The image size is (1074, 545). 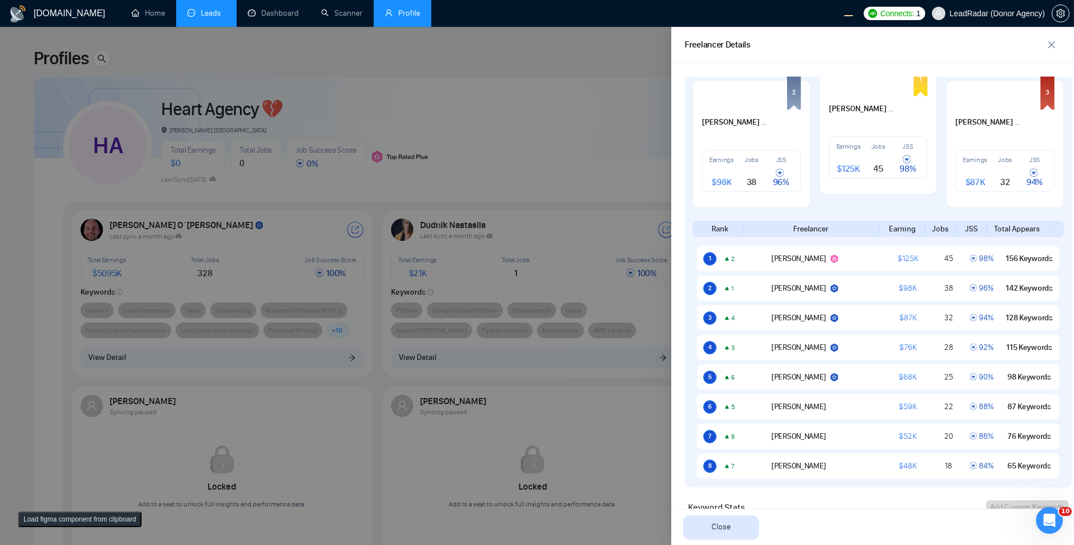 What do you see at coordinates (733, 407) in the screenshot?
I see `span: 5` at bounding box center [733, 407].